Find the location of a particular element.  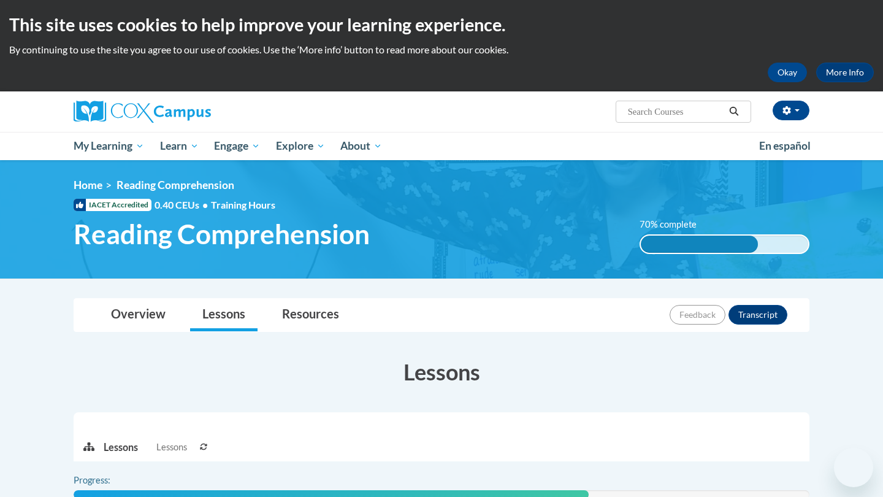

button: Feedback is located at coordinates (697, 315).